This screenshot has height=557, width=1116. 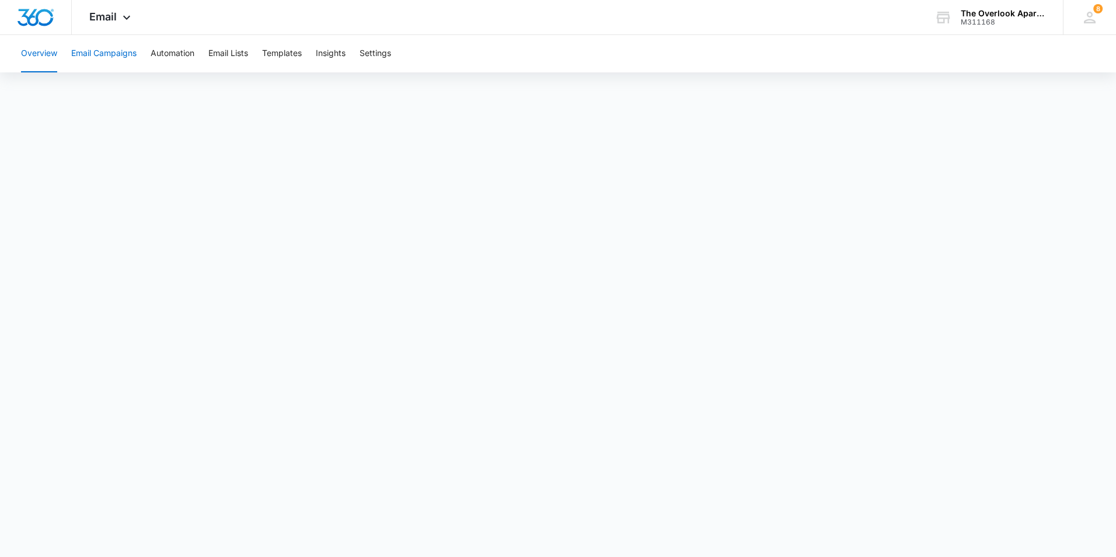 I want to click on button: Templates, so click(x=282, y=54).